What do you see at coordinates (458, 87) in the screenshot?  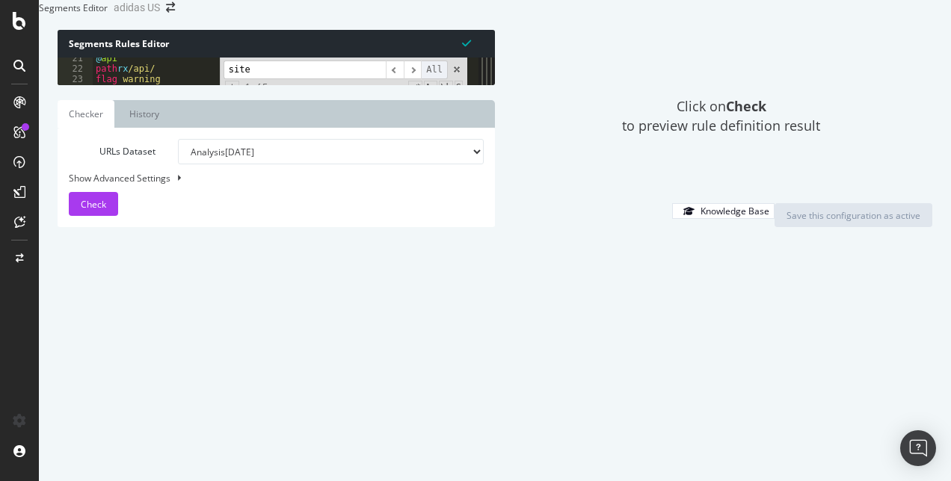 I see `span: Search In Selection` at bounding box center [458, 87].